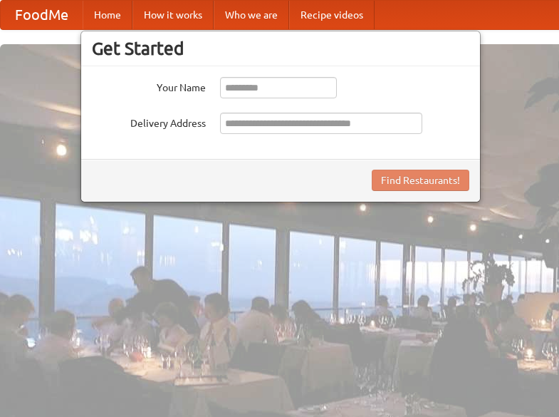  What do you see at coordinates (173, 15) in the screenshot?
I see `a: How it works` at bounding box center [173, 15].